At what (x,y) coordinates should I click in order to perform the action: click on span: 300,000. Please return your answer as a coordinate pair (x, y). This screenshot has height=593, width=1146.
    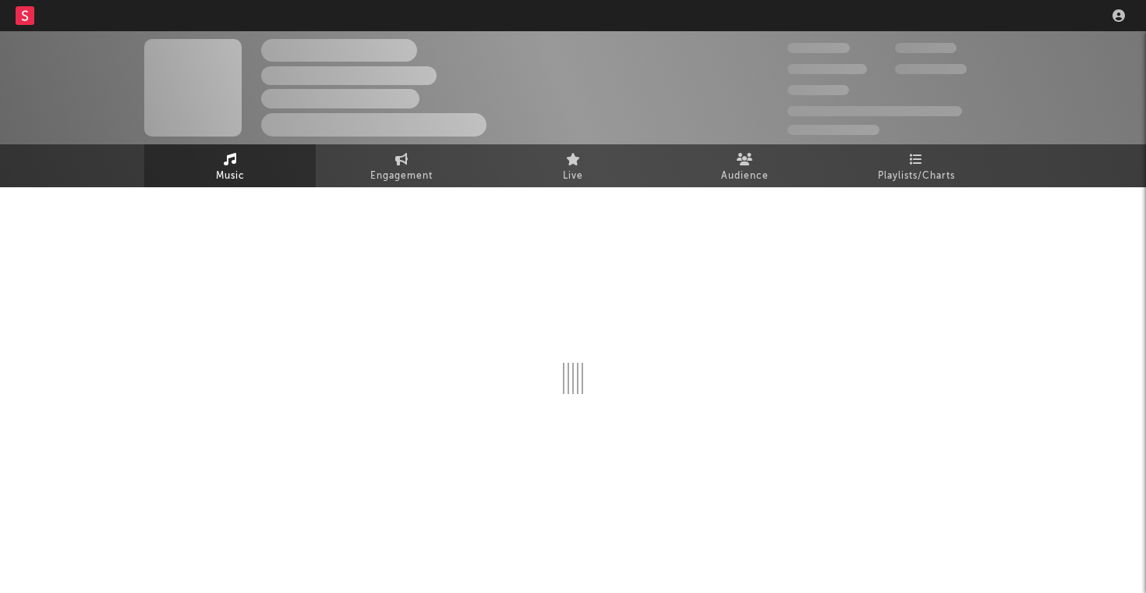
    Looking at the image, I should click on (819, 48).